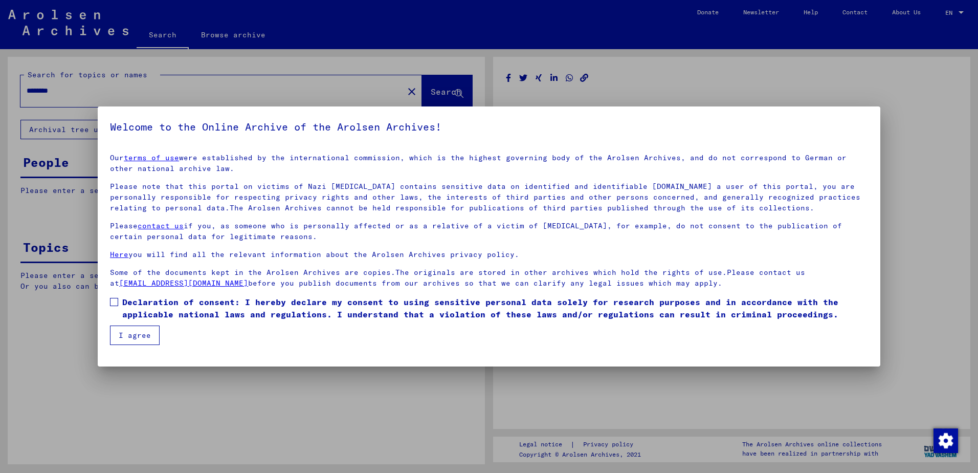 The width and height of the screenshot is (978, 473). Describe the element at coordinates (489, 231) in the screenshot. I see `p: Please if you, as someone who is personally affected or as a relative of a victim of [MEDICAL_DAT...` at that location.